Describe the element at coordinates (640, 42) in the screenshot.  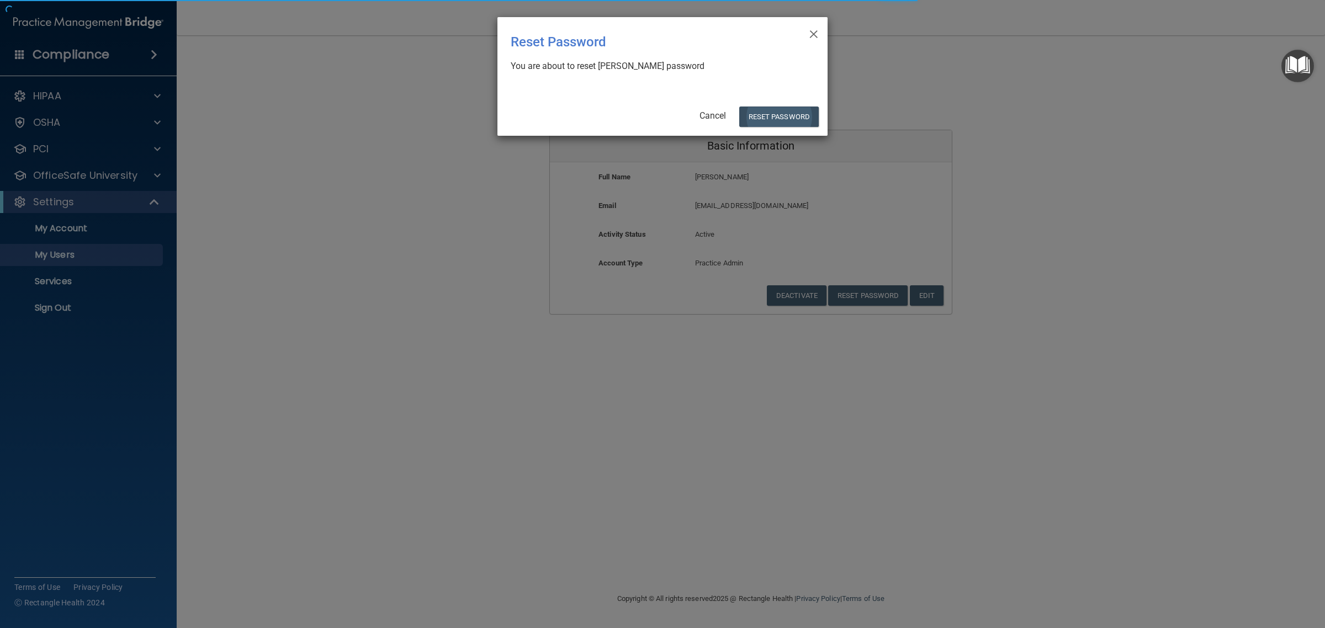
I see `div: Reset Password` at that location.